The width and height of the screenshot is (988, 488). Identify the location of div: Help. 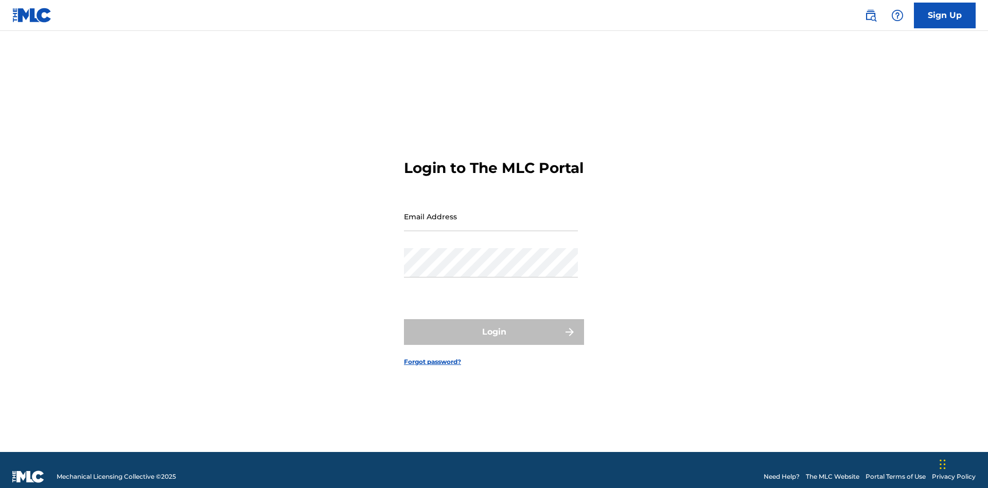
(897, 15).